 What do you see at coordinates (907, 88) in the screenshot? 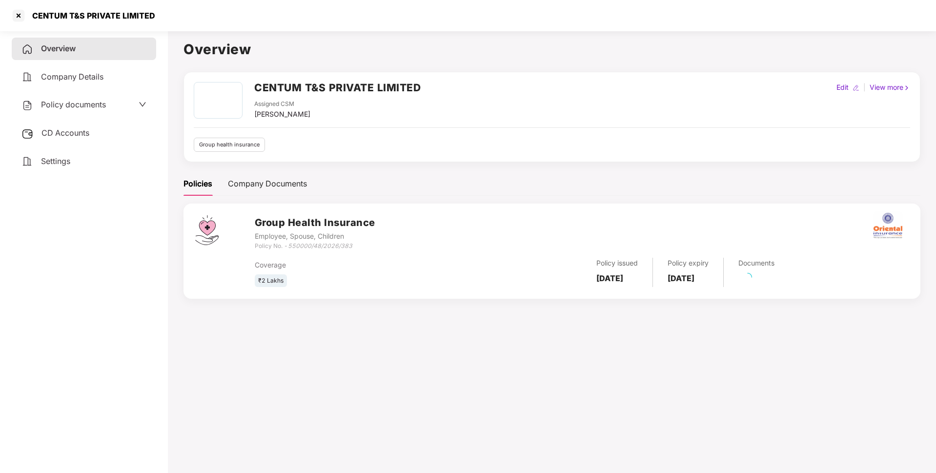
I see `img: rightIcon` at bounding box center [907, 88].